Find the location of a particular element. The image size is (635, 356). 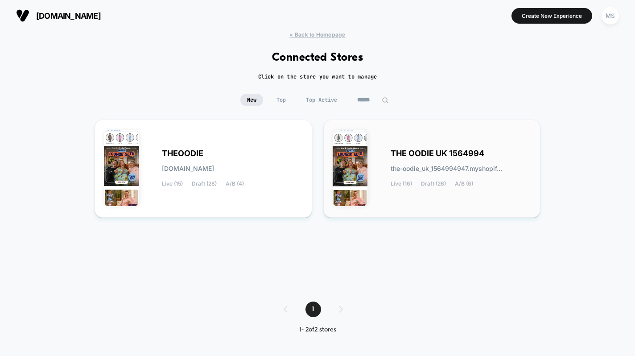

span: Draft (28) is located at coordinates (204, 184).